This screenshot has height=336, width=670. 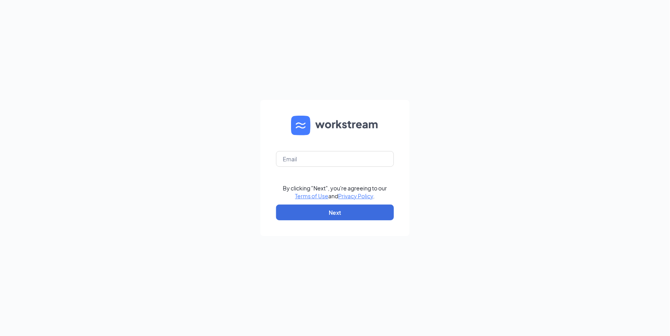 I want to click on a: Terms of Use, so click(x=312, y=196).